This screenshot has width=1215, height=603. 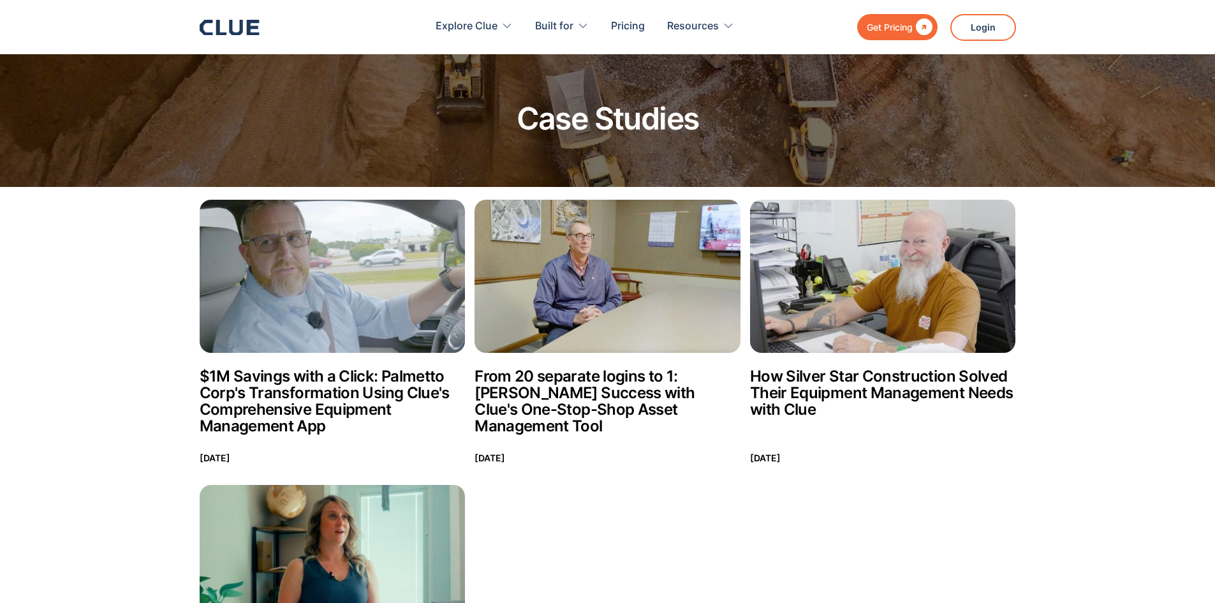 What do you see at coordinates (332, 401) in the screenshot?
I see `h2: $1M Savings with a Click: Palmetto Corp's Transformation Using Clue's Comprehensive Equipment Man...` at bounding box center [332, 401].